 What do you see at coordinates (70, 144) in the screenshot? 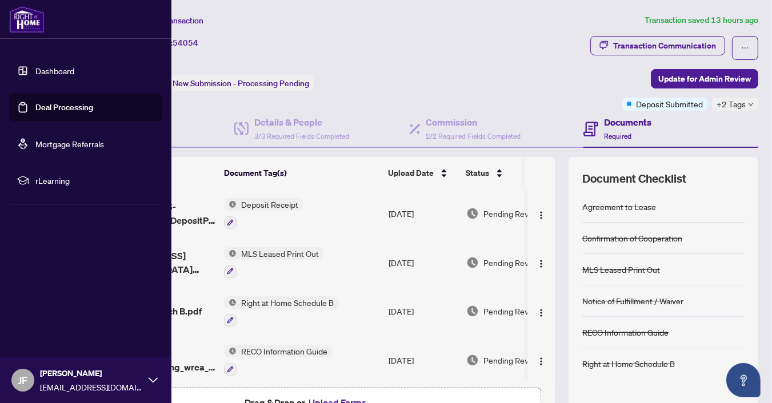
I see `a: Mortgage Referrals` at bounding box center [70, 144].